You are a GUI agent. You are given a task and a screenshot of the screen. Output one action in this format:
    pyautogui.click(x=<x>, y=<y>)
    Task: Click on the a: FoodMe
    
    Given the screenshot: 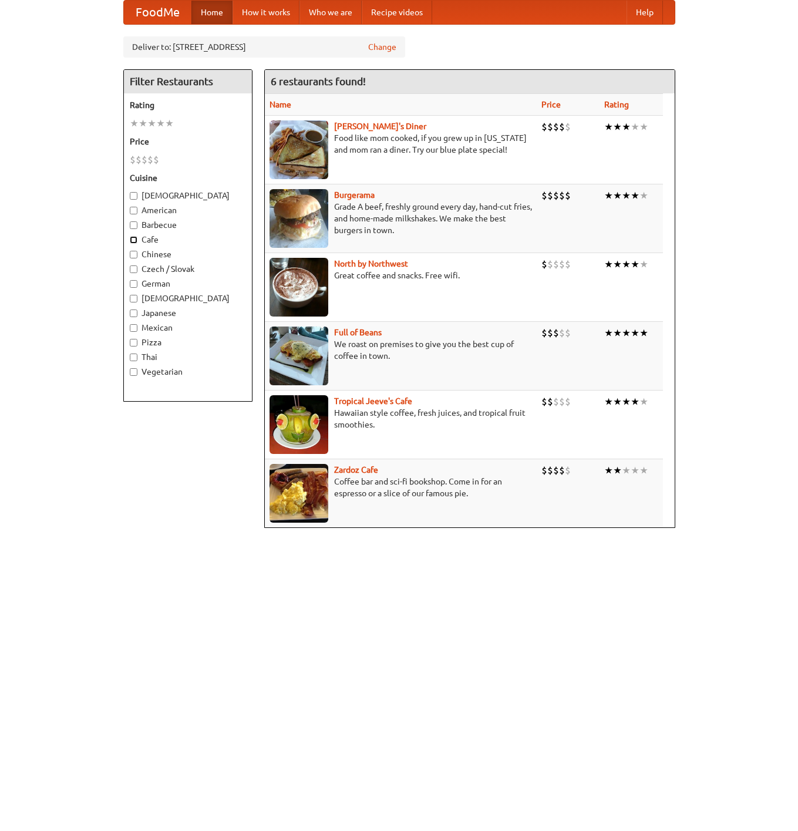 What is the action you would take?
    pyautogui.click(x=157, y=12)
    